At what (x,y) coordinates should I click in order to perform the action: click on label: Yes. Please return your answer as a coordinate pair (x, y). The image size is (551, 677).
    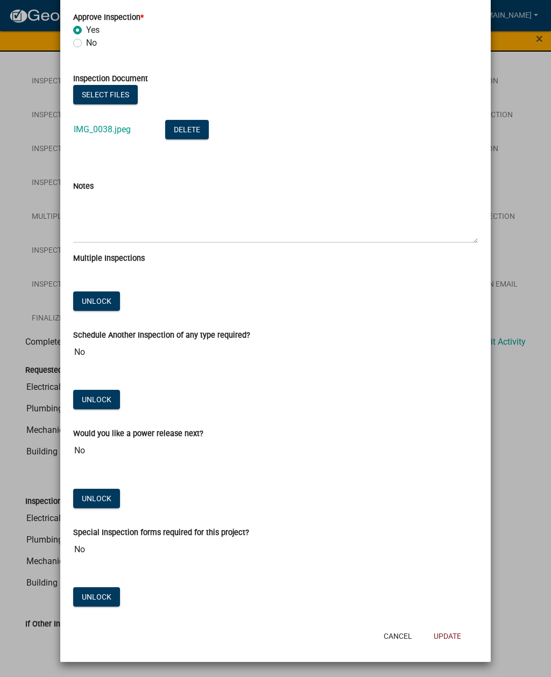
    Looking at the image, I should click on (92, 30).